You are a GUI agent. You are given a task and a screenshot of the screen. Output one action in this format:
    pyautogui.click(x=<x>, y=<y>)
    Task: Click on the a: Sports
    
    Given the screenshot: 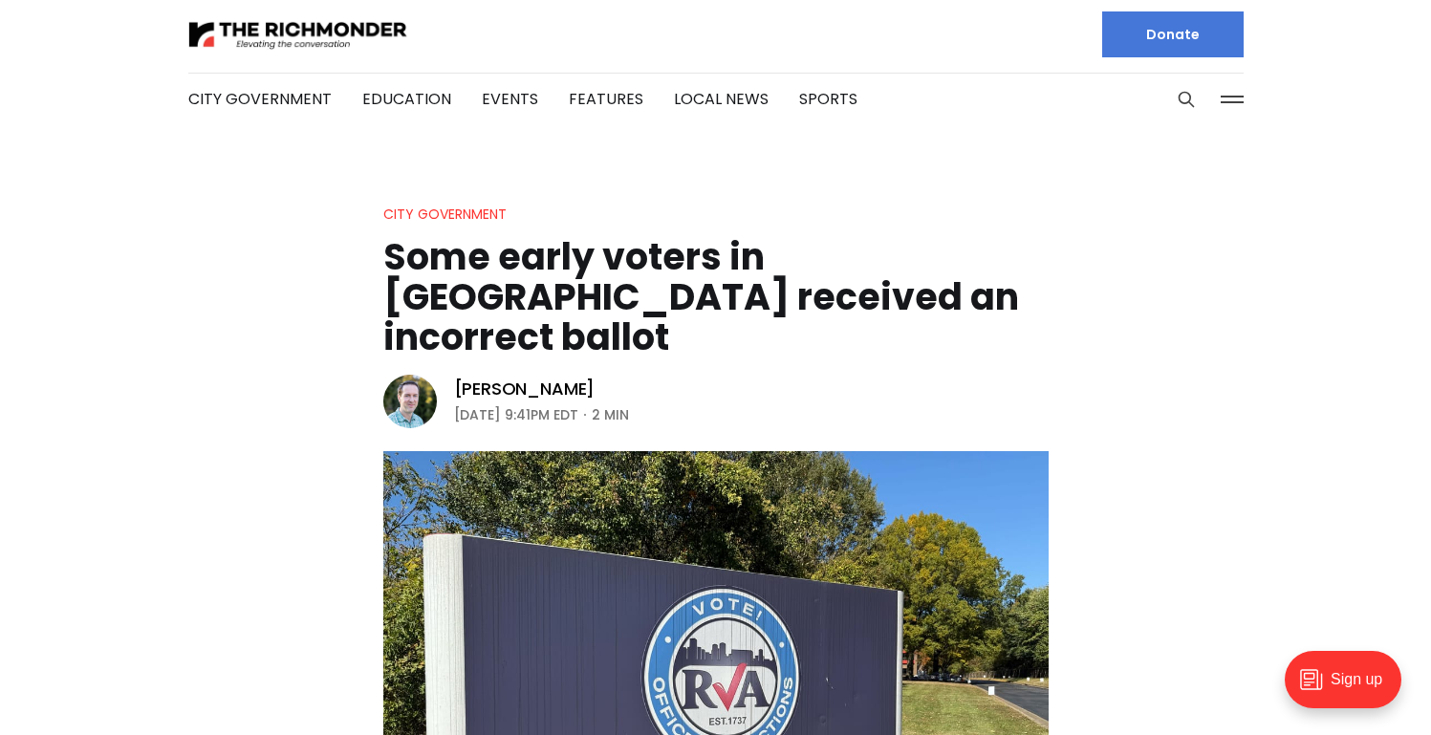 What is the action you would take?
    pyautogui.click(x=828, y=98)
    